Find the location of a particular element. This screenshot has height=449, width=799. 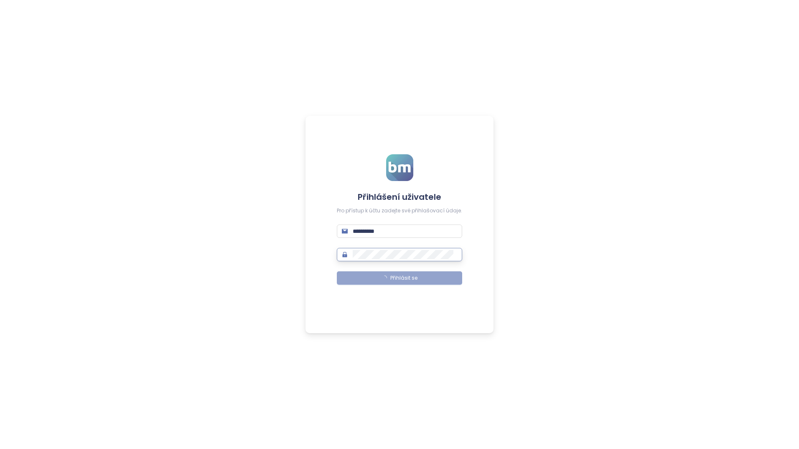

button: Přihlásit se is located at coordinates (399, 278).